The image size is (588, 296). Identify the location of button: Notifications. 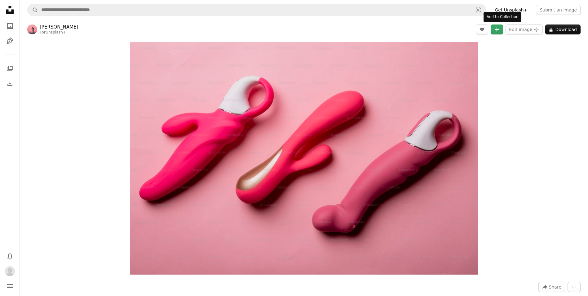
(10, 256).